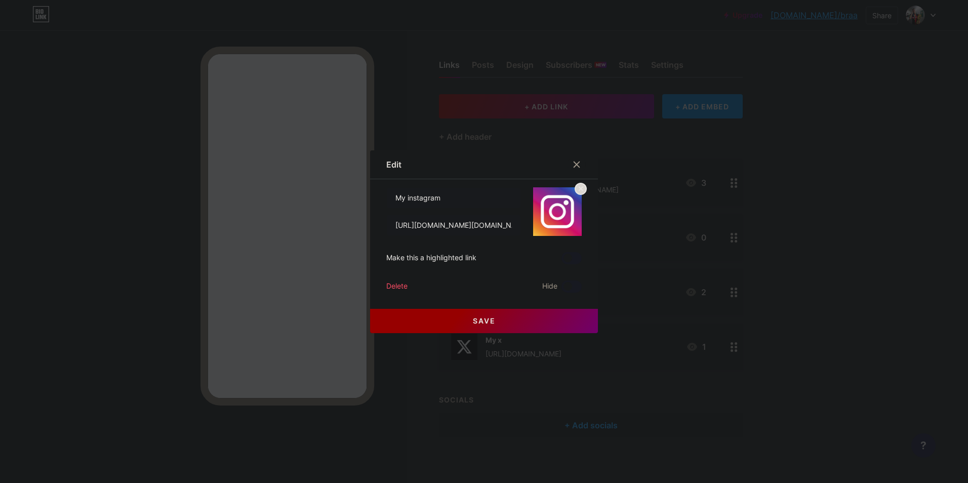 This screenshot has height=483, width=968. Describe the element at coordinates (484, 321) in the screenshot. I see `button: Save` at that location.